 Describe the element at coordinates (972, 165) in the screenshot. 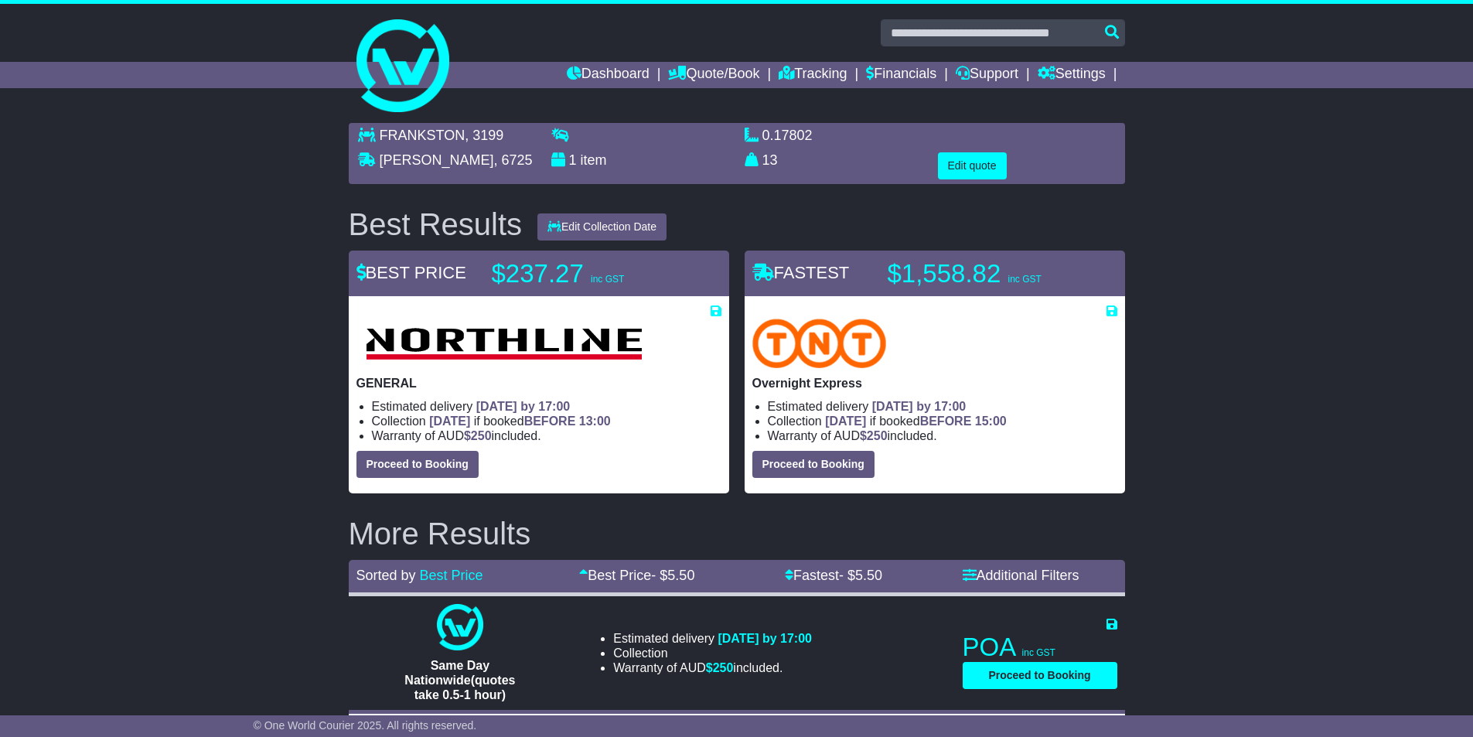

I see `button: Edit quote` at that location.